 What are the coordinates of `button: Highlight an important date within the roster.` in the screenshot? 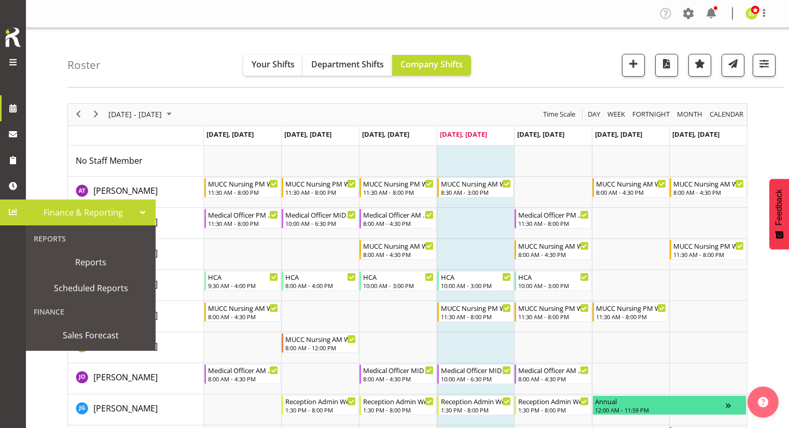 It's located at (700, 65).